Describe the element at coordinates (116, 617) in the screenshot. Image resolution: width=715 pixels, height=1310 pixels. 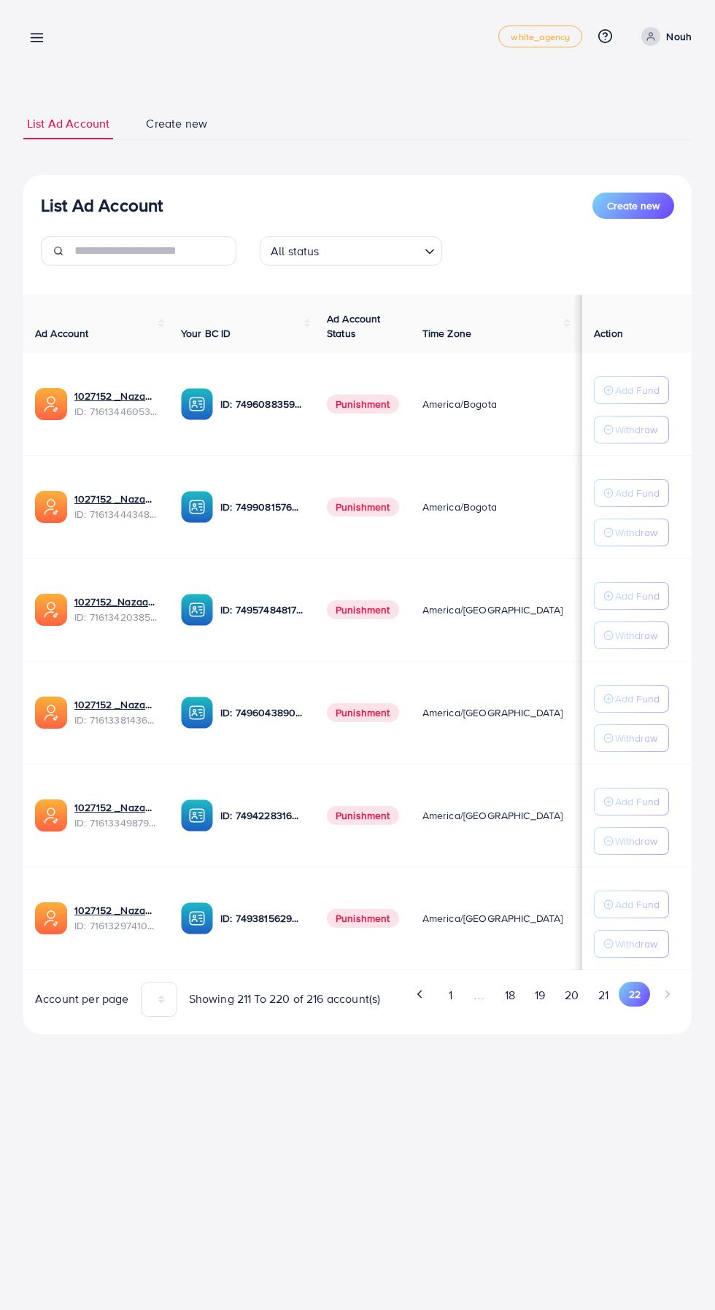
I see `span: ID: 7161342038565322754` at that location.